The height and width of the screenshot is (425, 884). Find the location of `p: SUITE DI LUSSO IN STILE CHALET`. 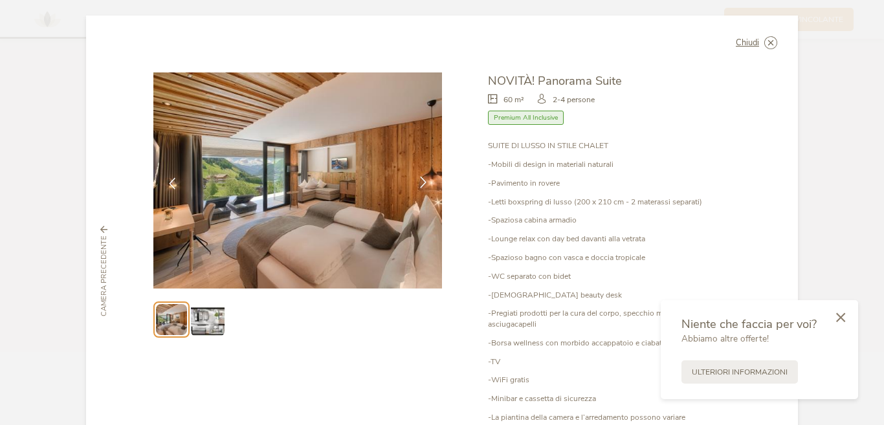

p: SUITE DI LUSSO IN STILE CHALET is located at coordinates (609, 146).